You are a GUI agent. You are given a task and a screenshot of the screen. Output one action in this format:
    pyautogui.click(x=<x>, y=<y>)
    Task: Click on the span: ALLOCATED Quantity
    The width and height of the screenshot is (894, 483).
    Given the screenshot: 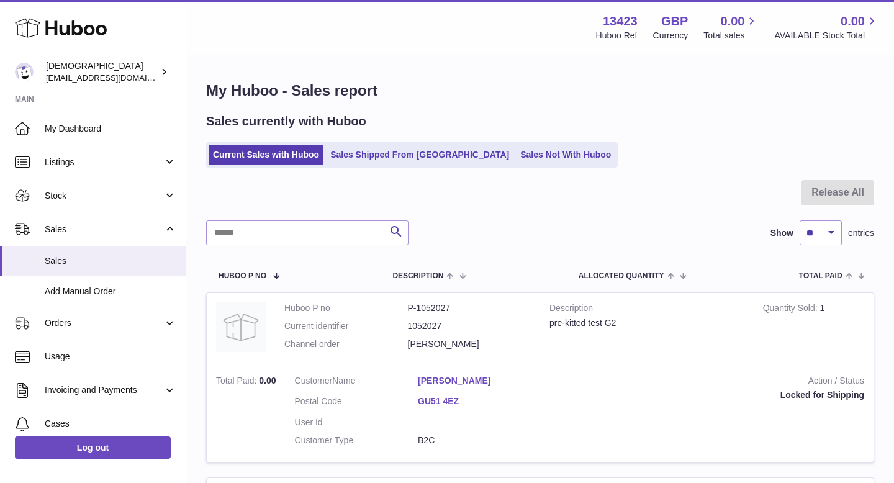 What is the action you would take?
    pyautogui.click(x=621, y=276)
    